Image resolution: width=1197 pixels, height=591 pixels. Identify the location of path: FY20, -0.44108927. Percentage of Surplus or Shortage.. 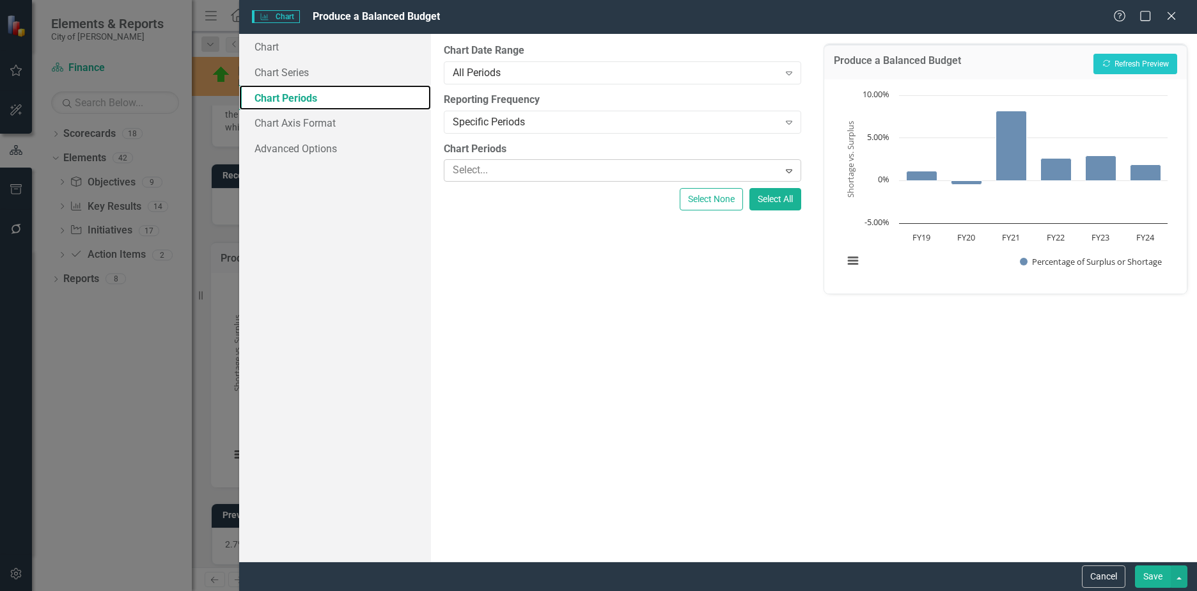
(966, 182).